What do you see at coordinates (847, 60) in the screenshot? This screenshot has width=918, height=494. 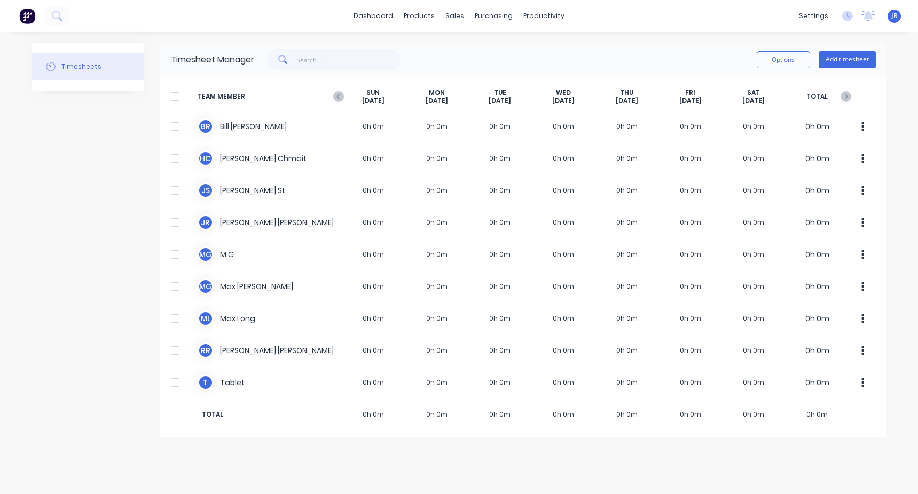 I see `button: Add timesheet` at bounding box center [847, 60].